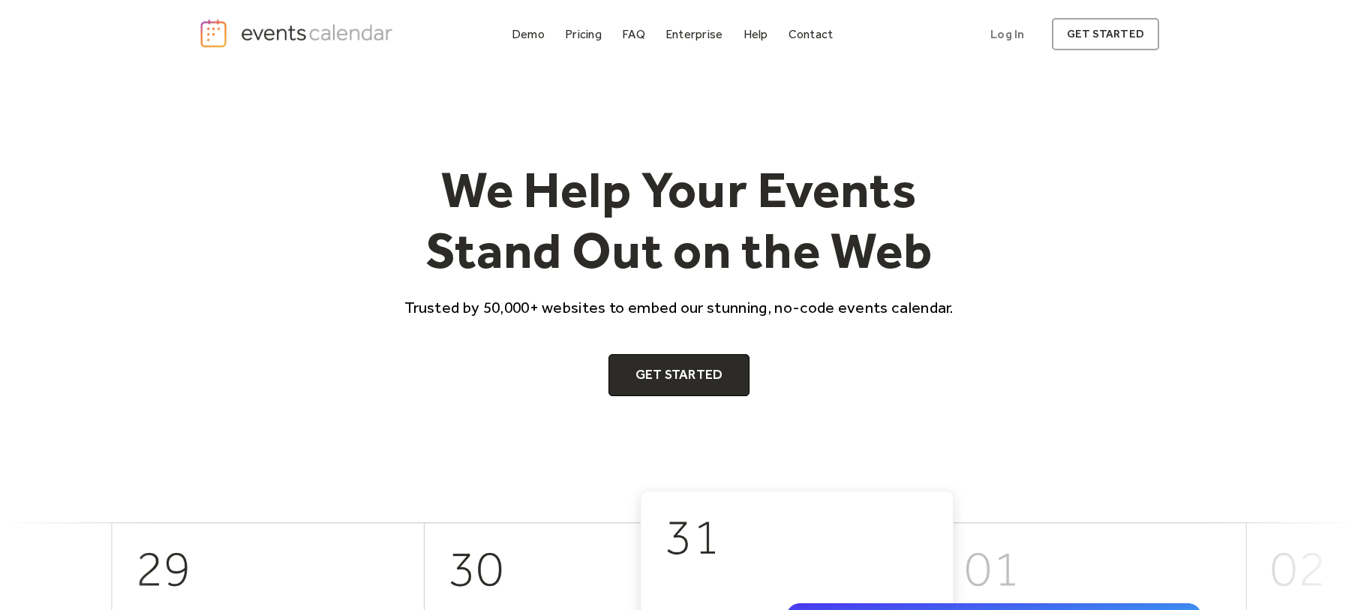 The height and width of the screenshot is (610, 1358). I want to click on p: Trusted by 50,000+ websites to embed our stunning, no-code events calendar., so click(679, 307).